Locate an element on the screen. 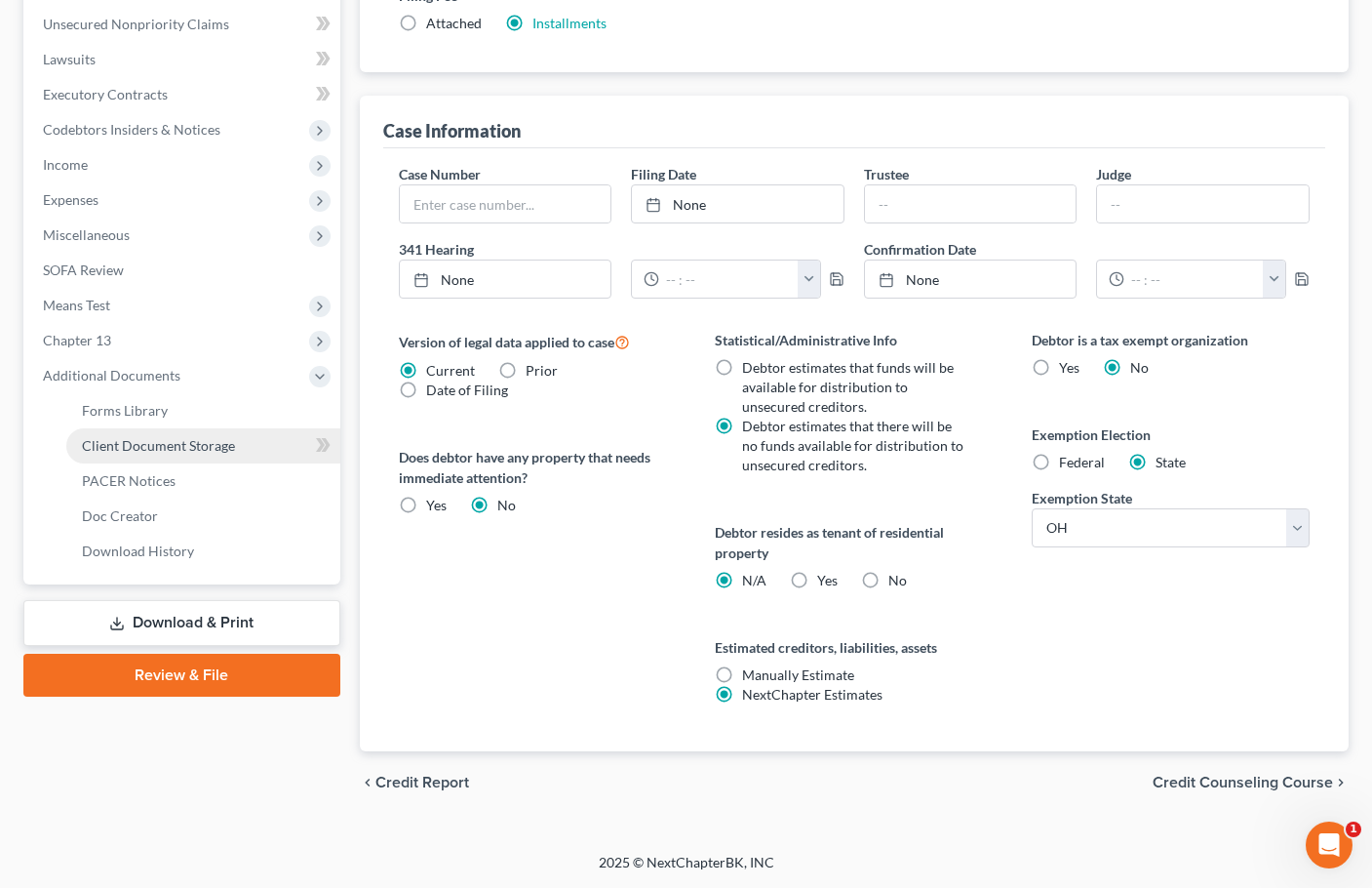 This screenshot has width=1372, height=888. a: Doc Creator is located at coordinates (203, 517).